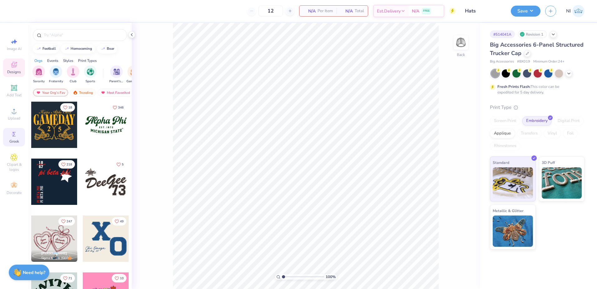 This screenshot has width=597, height=289. Describe the element at coordinates (123, 164) in the screenshot. I see `span: 5` at that location.